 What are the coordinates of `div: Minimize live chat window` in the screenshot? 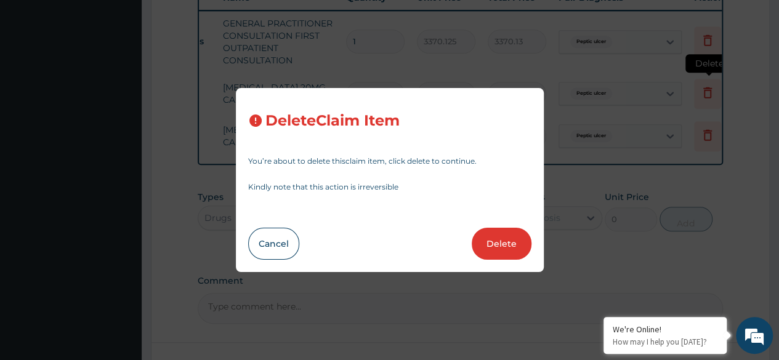 It's located at (217, 21).